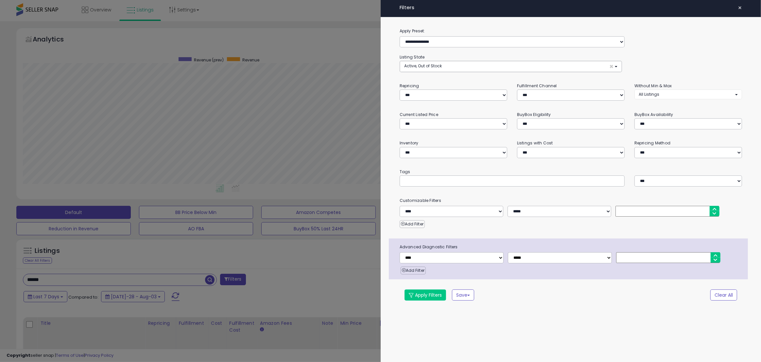  I want to click on small: BuyBox Availability, so click(654, 114).